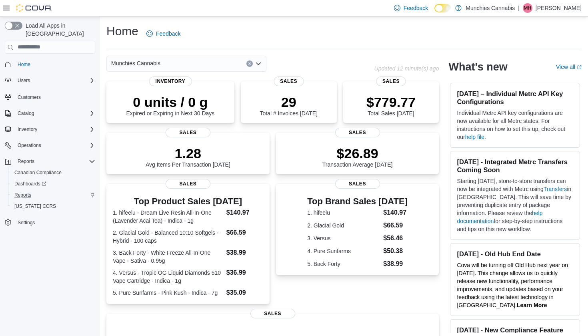 This screenshot has width=588, height=336. Describe the element at coordinates (168, 217) in the screenshot. I see `dt: 1. hifeelu - Dream Live Resin All-In-One (Lavender Acai Tea) - Indica - 1g` at that location.